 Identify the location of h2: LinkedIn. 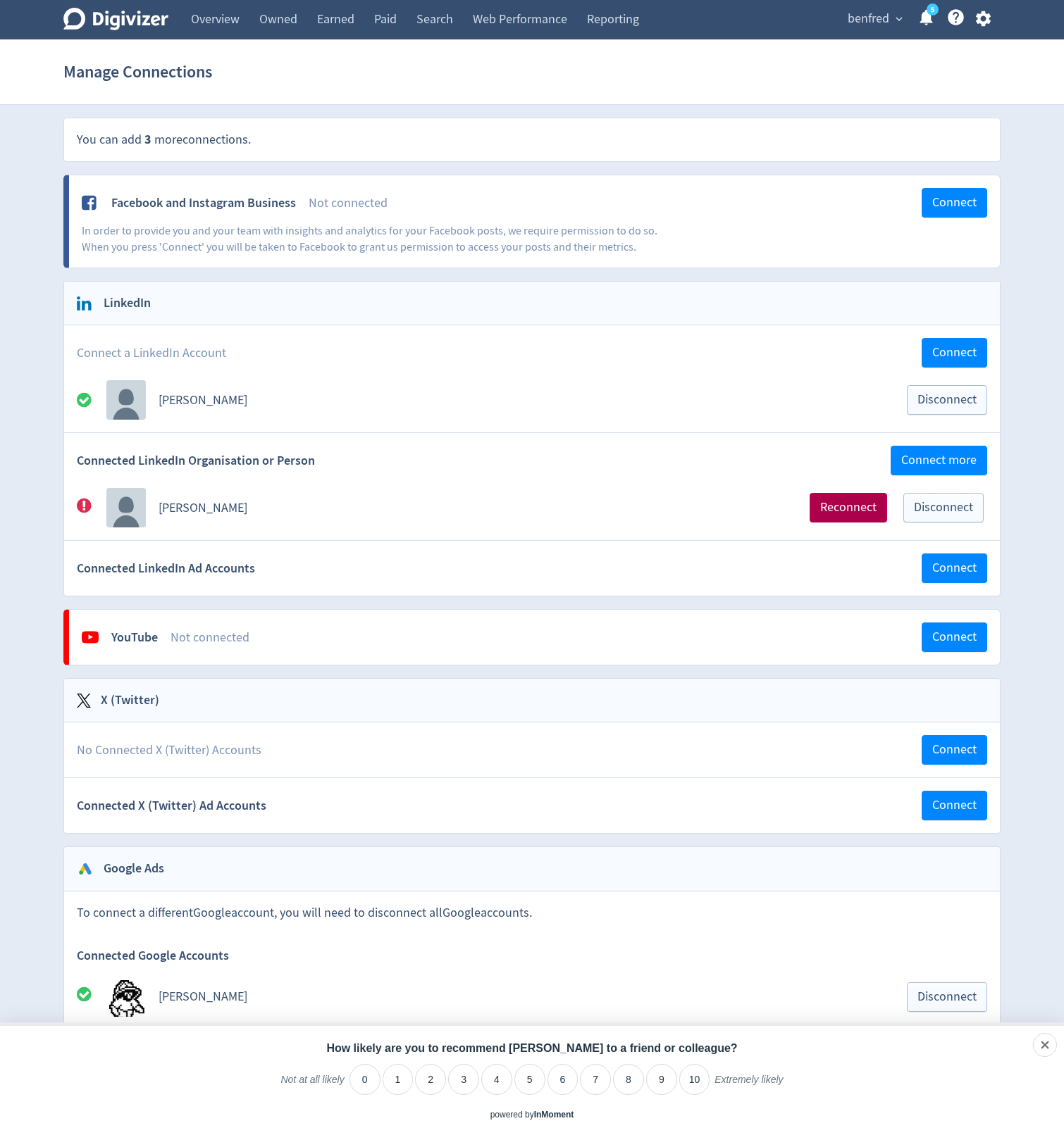
(122, 302).